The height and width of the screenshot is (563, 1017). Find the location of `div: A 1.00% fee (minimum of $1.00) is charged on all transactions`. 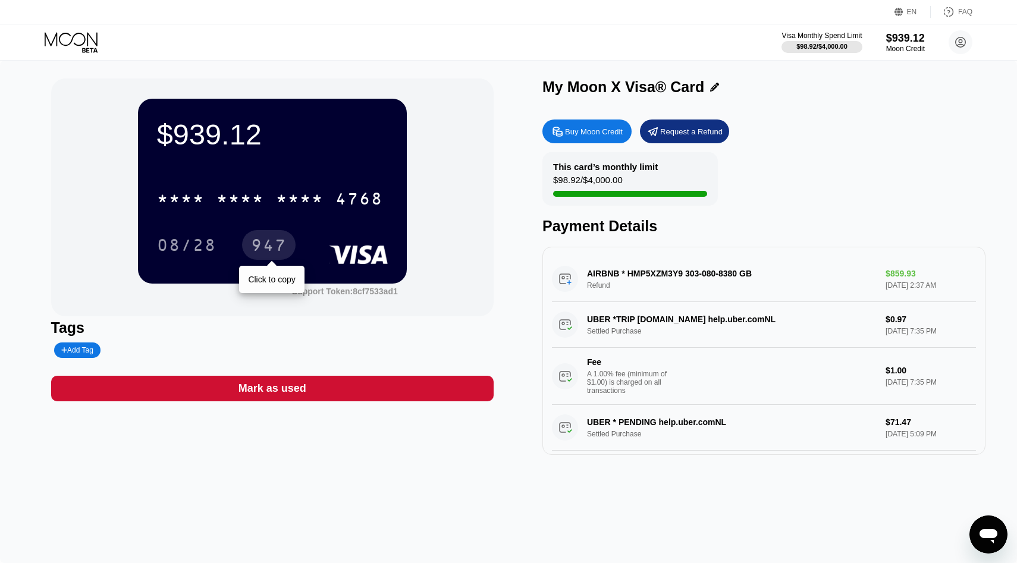

div: A 1.00% fee (minimum of $1.00) is charged on all transactions is located at coordinates (632, 383).